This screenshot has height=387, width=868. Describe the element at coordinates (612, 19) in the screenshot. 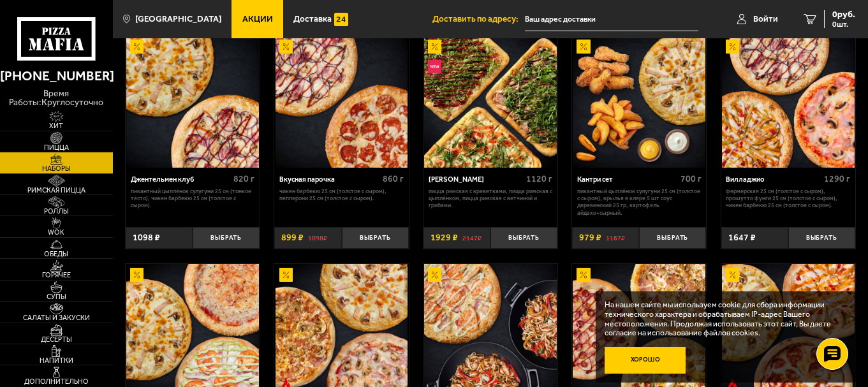

I see `input: Ваш адрес доставки` at that location.